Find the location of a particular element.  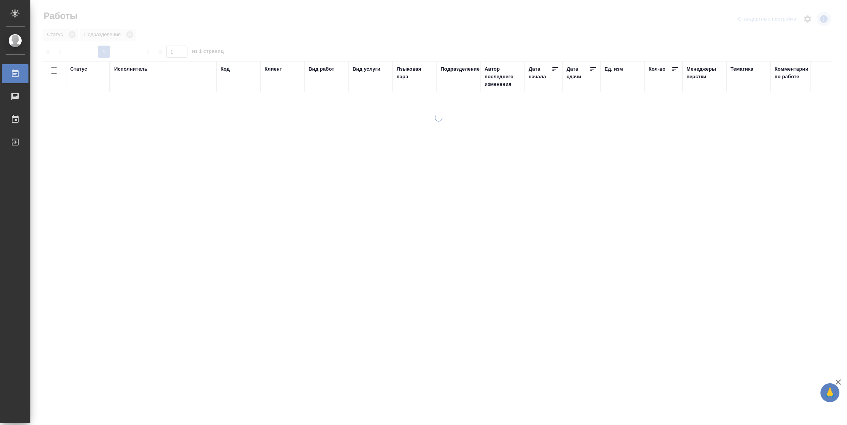

div: Статус is located at coordinates (79, 69).